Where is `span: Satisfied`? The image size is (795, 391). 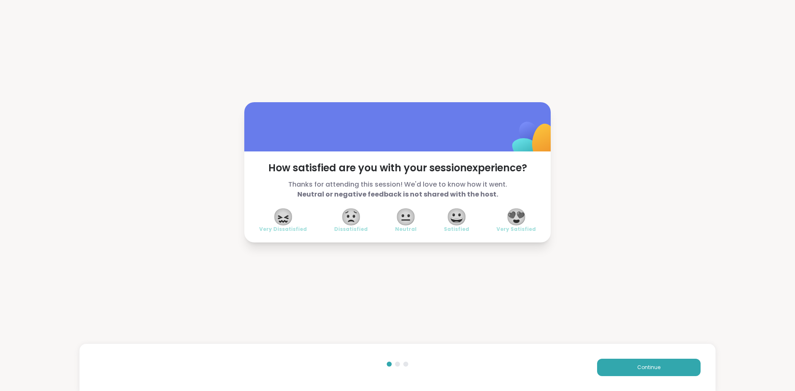
span: Satisfied is located at coordinates (456, 229).